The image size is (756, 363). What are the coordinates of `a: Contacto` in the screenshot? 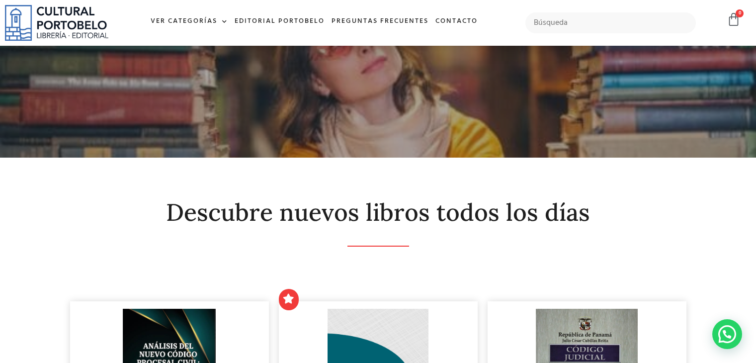 It's located at (456, 21).